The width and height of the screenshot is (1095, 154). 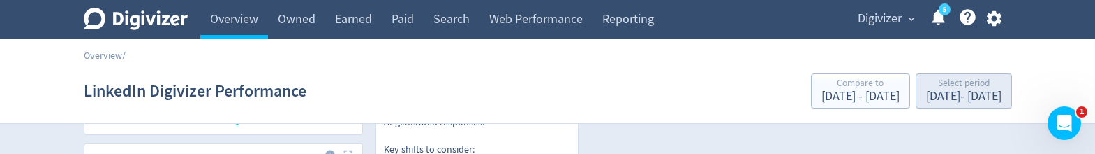 What do you see at coordinates (195, 91) in the screenshot?
I see `h1: LinkedIn Digivizer Performance` at bounding box center [195, 91].